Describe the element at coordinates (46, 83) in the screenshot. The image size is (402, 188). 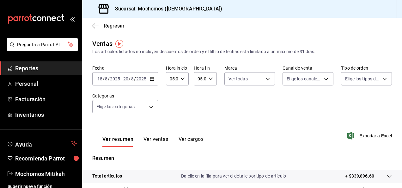
I see `span: Personal` at that location.